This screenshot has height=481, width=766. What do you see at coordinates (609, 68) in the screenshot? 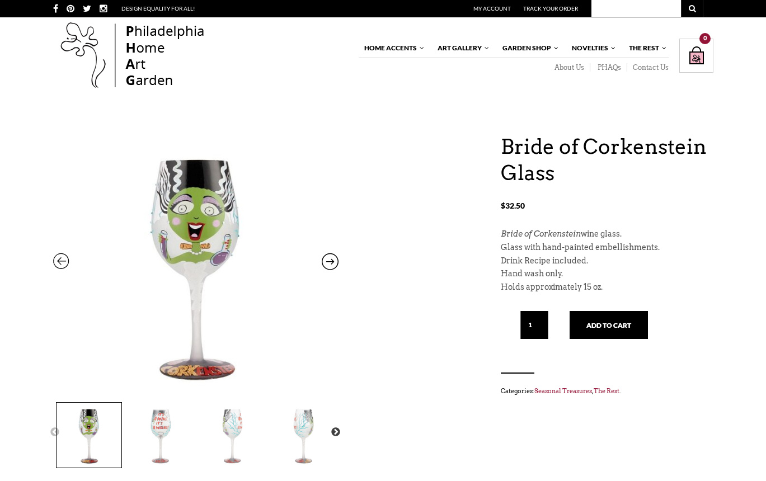
I see `a: PHAQs` at bounding box center [609, 68].